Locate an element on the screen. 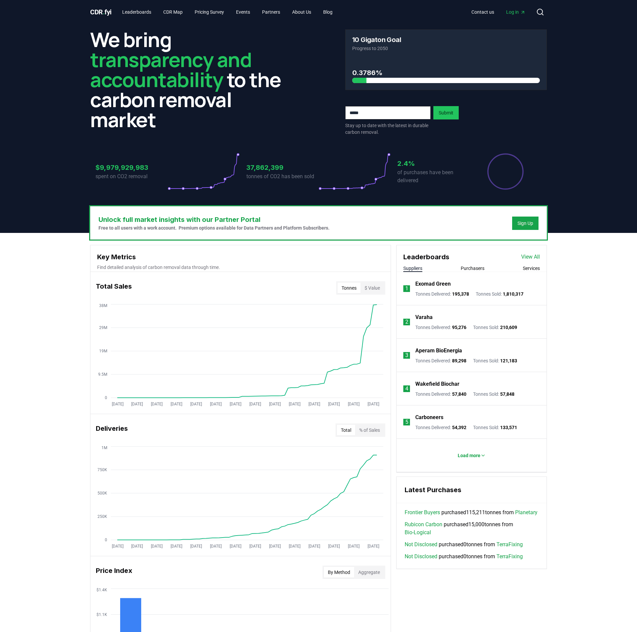 Image resolution: width=637 pixels, height=632 pixels. a: Planetary is located at coordinates (526, 513).